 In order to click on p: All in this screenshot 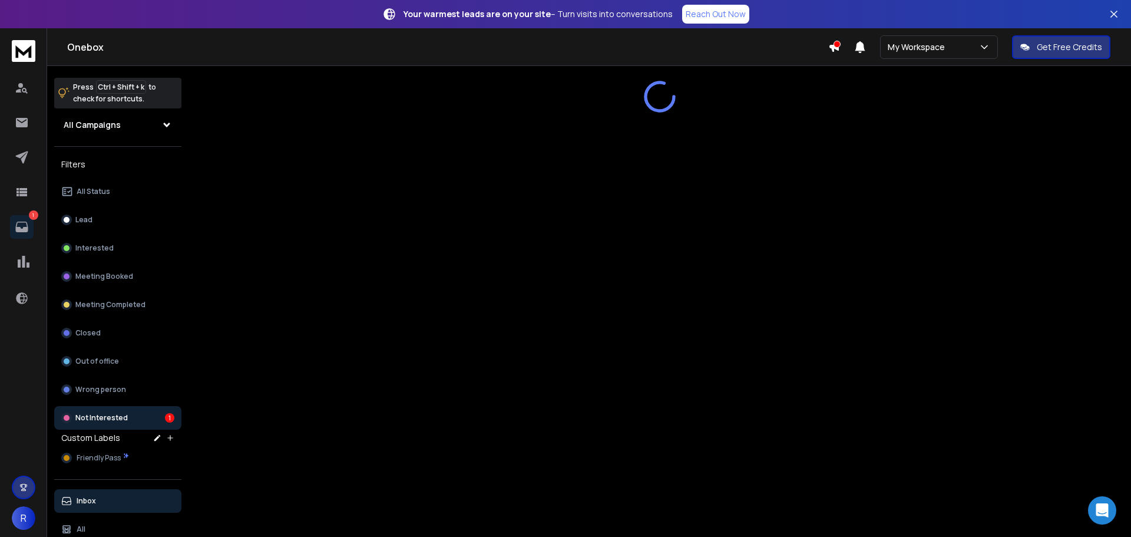, I will do `click(81, 529)`.